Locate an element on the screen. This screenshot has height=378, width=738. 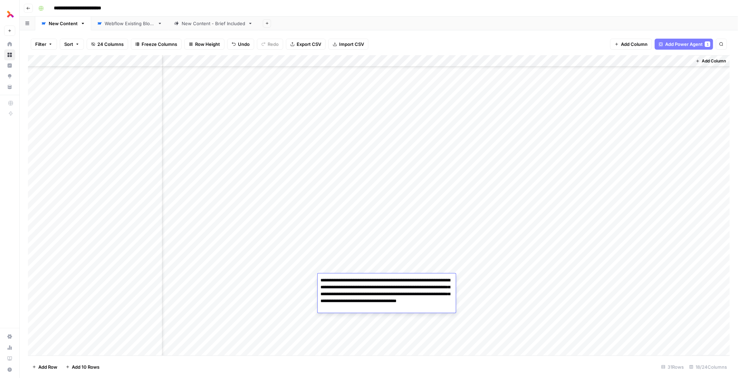
a: New Content is located at coordinates (63, 23).